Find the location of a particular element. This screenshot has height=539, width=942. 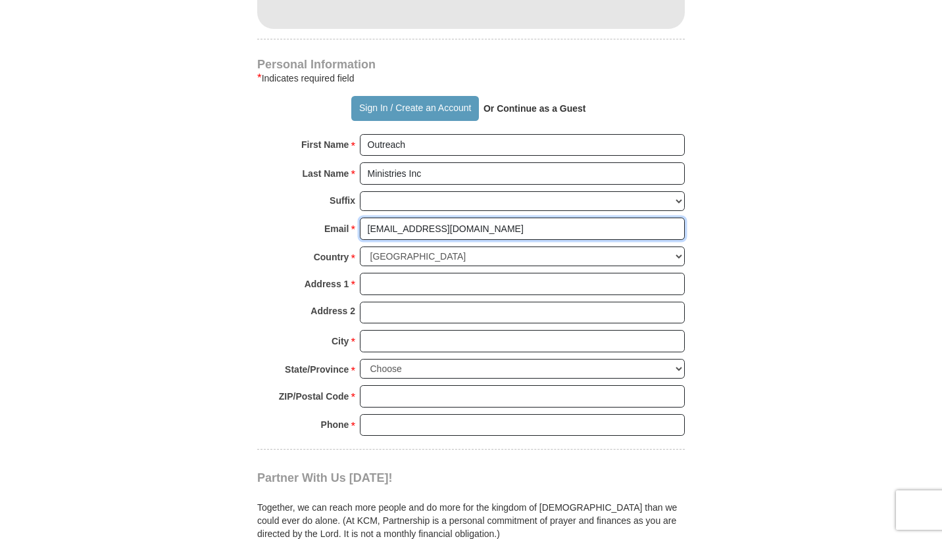

strong: Last Name is located at coordinates (326, 174).